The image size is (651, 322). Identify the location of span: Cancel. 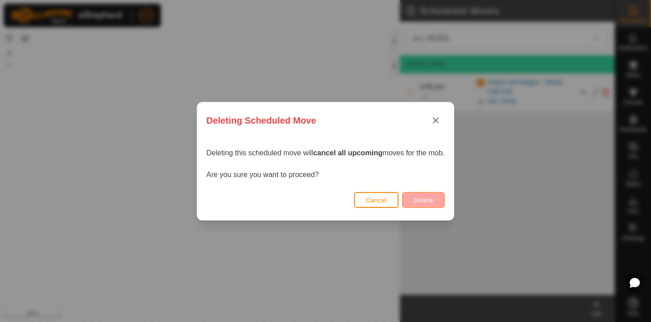
(376, 200).